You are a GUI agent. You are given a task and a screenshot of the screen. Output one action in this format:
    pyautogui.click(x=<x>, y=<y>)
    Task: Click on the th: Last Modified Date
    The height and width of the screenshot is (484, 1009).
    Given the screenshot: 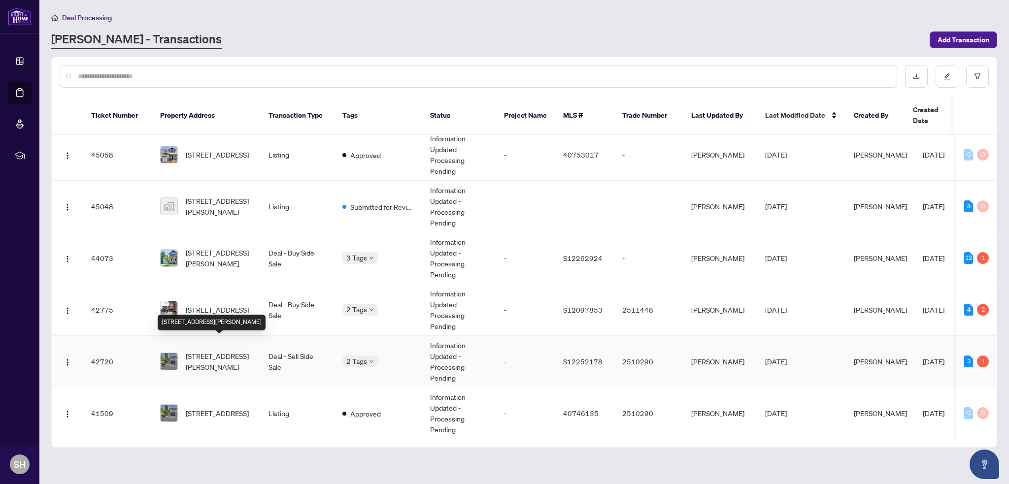 What is the action you would take?
    pyautogui.click(x=801, y=116)
    